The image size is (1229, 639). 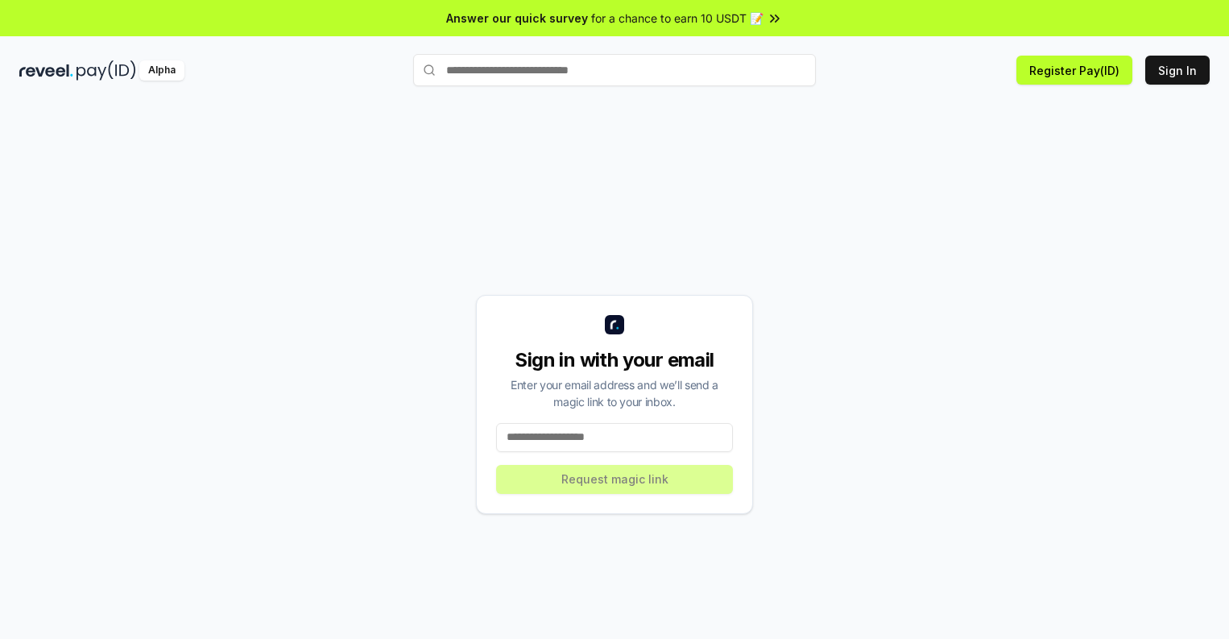 I want to click on img: pay_id, so click(x=106, y=70).